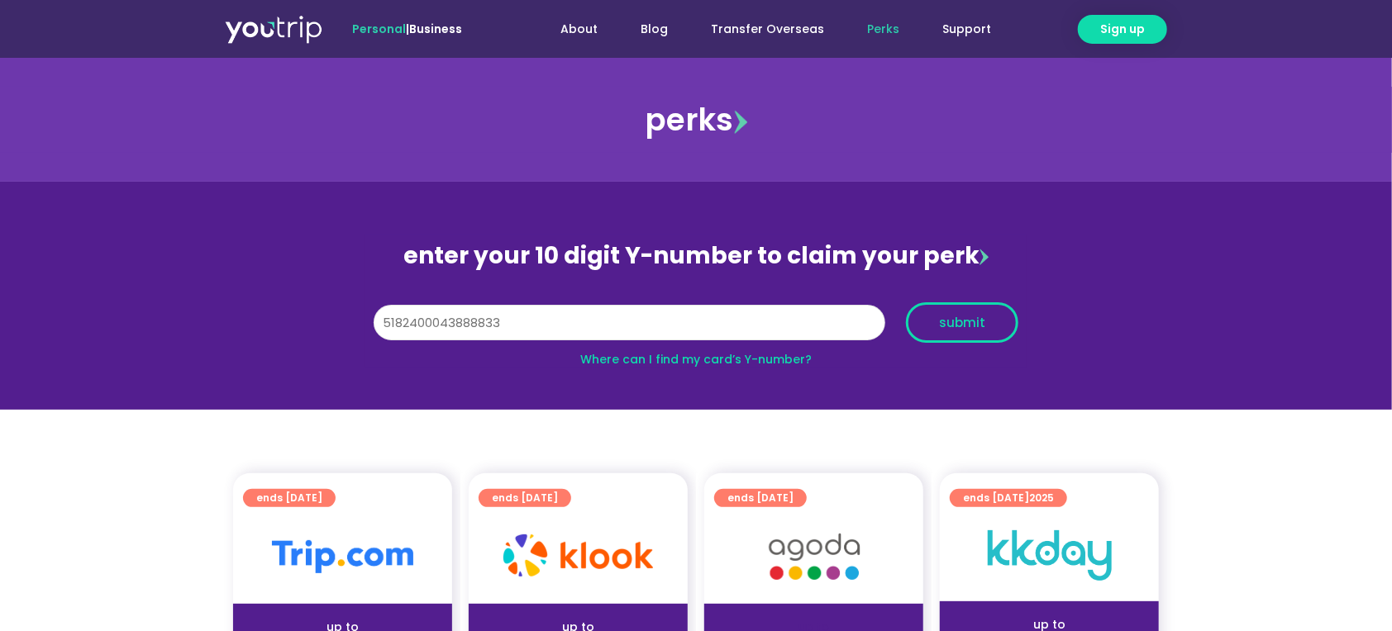 Image resolution: width=1392 pixels, height=631 pixels. What do you see at coordinates (696, 329) in the screenshot?
I see `form: Y Number` at bounding box center [696, 329].